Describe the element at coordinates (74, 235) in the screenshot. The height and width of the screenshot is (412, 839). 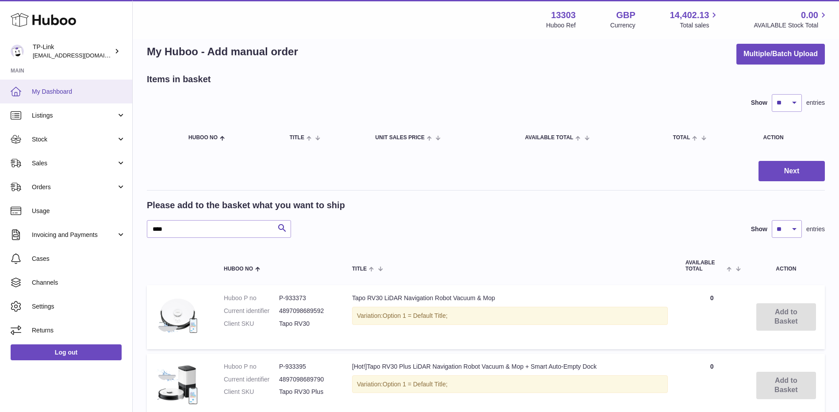
I see `span: Invoicing and Payments` at that location.